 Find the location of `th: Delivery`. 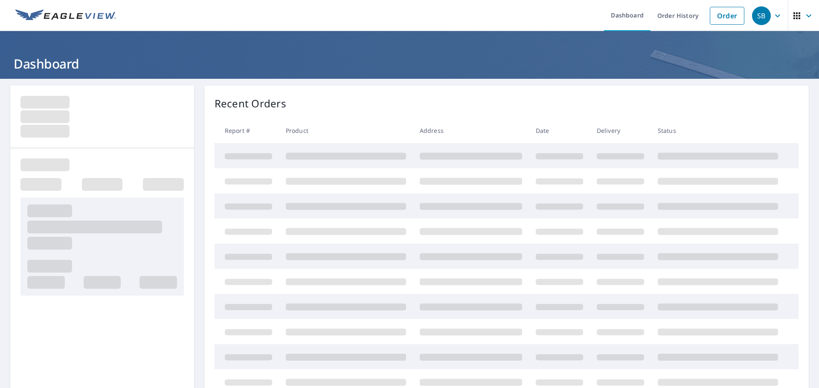

th: Delivery is located at coordinates (620, 130).